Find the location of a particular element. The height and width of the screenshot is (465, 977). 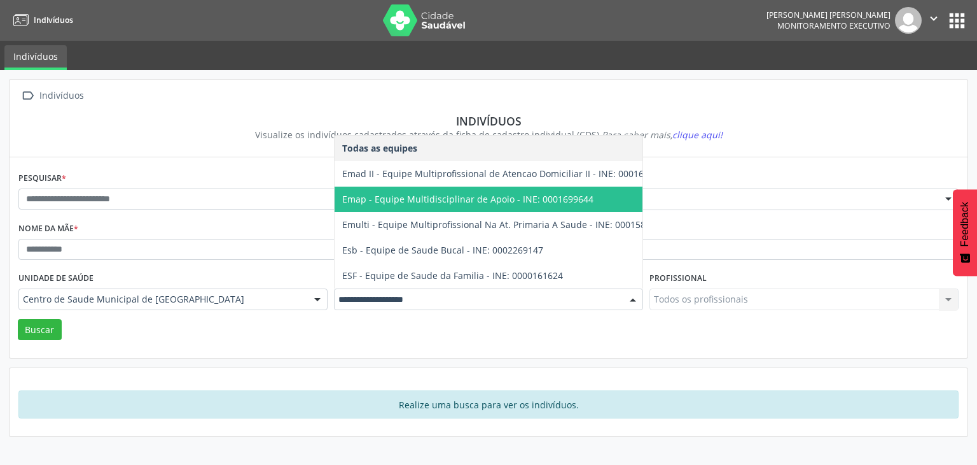

label: Pesquisar is located at coordinates (42, 178).